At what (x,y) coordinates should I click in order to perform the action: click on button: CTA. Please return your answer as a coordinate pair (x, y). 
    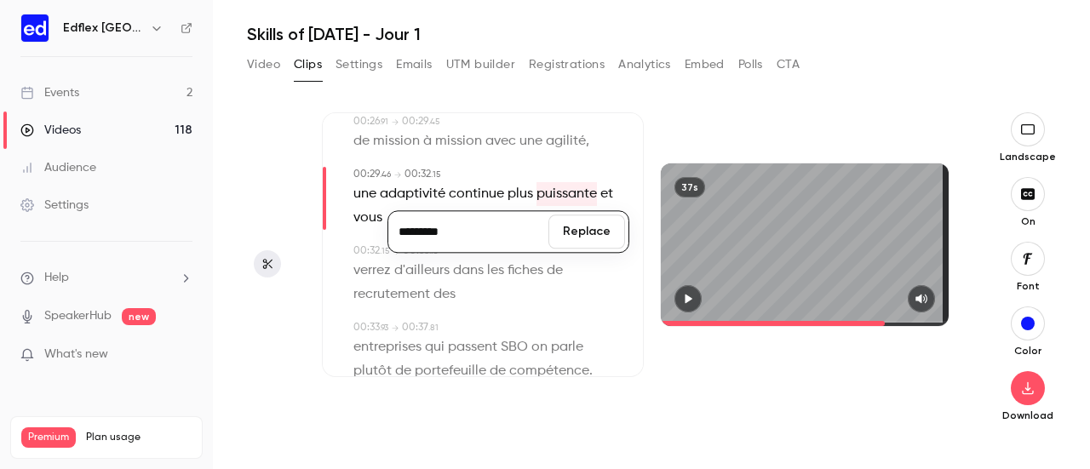
    Looking at the image, I should click on (787, 65).